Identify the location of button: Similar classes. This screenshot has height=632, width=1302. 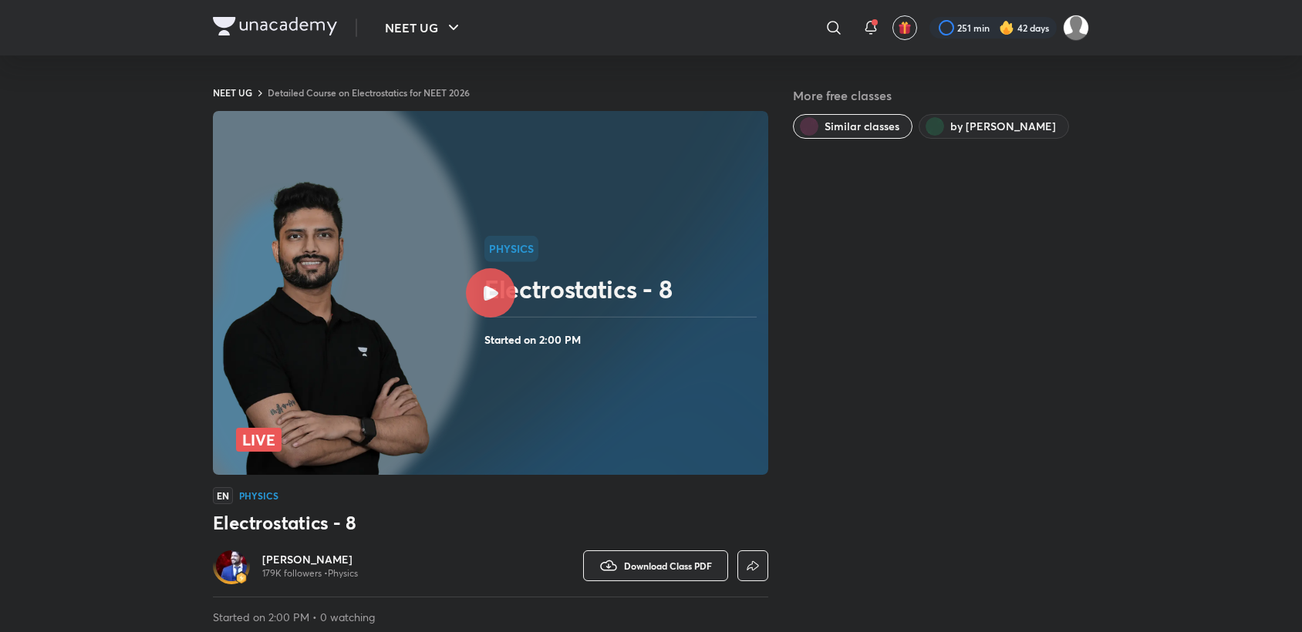
(852, 126).